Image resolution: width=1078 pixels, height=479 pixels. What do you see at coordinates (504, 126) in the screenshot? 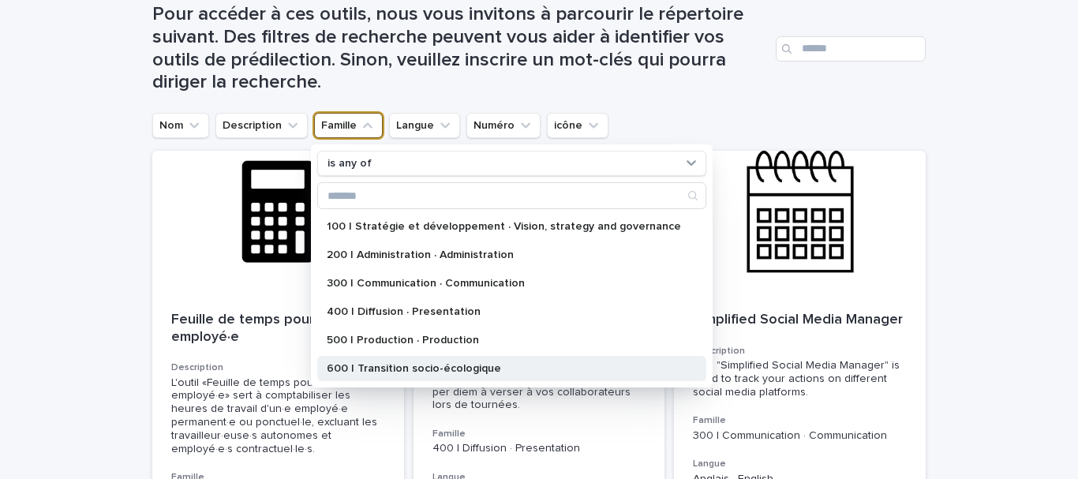
I see `button: Numéro` at bounding box center [504, 126].